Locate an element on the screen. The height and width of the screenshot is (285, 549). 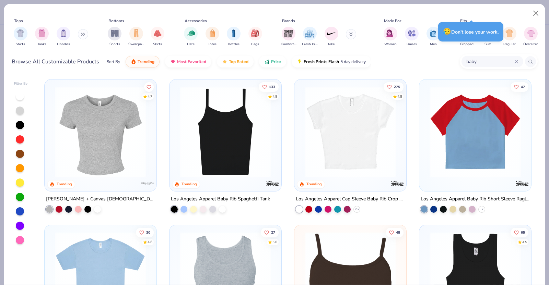
div: filter for Comfort Colors is located at coordinates (288, 37).